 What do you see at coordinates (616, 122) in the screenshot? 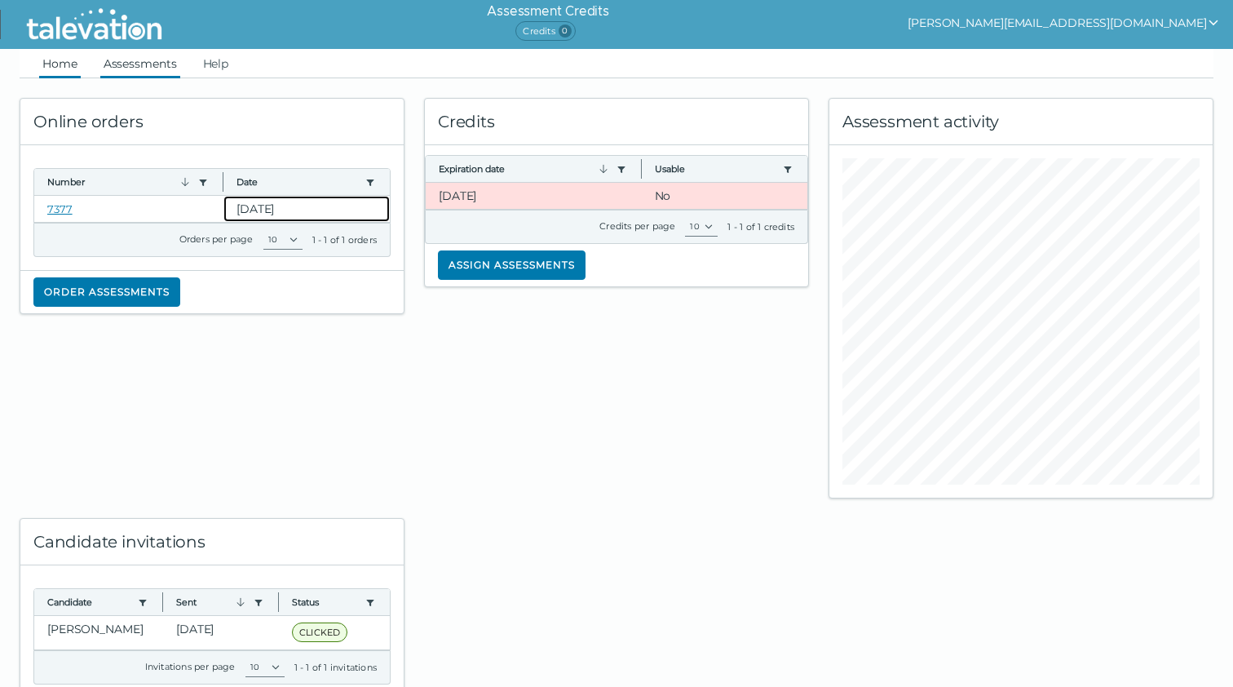
I see `div: Credits` at bounding box center [616, 122].